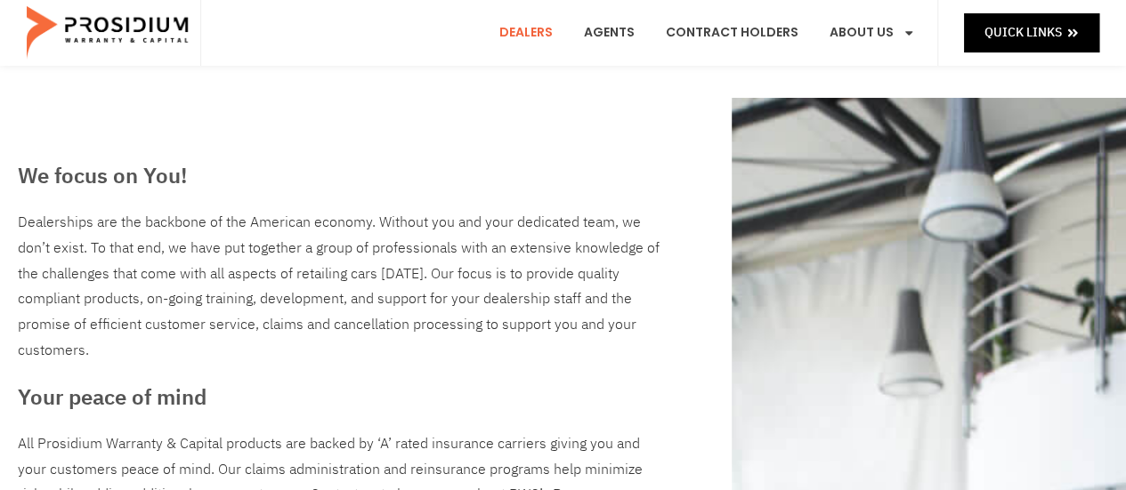 Image resolution: width=1126 pixels, height=490 pixels. What do you see at coordinates (341, 287) in the screenshot?
I see `div: Dealerships are the backbone of the American economy. Without you and your dedicated team, we don...` at bounding box center [341, 287].